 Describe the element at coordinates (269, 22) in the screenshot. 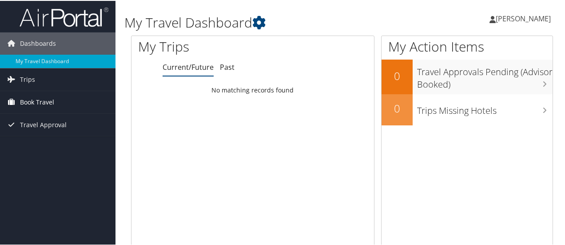

I see `h1: My Travel Dashboard` at that location.